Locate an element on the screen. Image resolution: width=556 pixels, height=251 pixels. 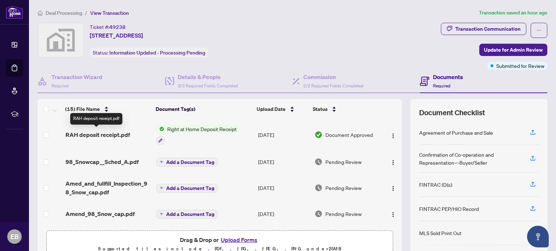
span: Information Updated - Processing Pending is located at coordinates (157, 53).